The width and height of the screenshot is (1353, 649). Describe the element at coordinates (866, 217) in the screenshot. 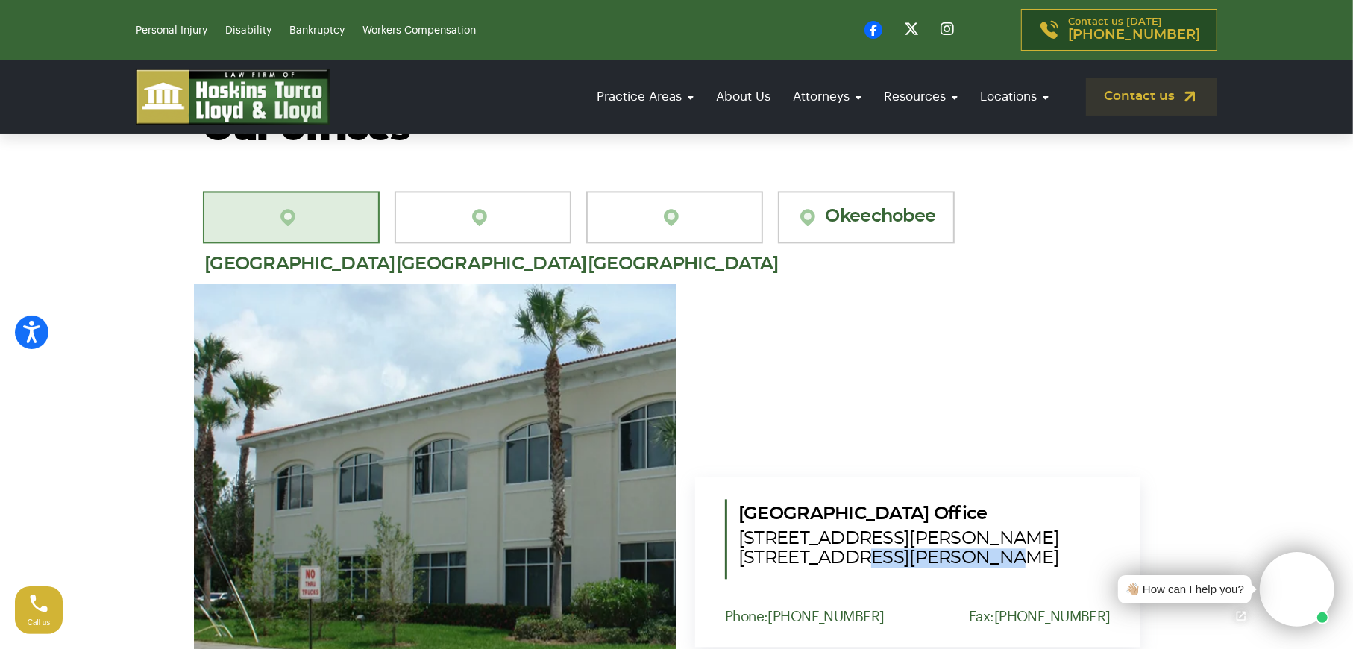

I see `a: Okeechobee` at that location.